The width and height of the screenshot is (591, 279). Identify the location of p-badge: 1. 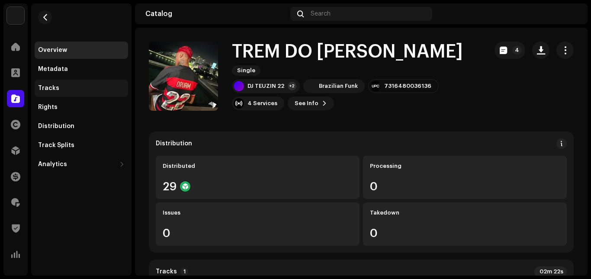
(184, 272).